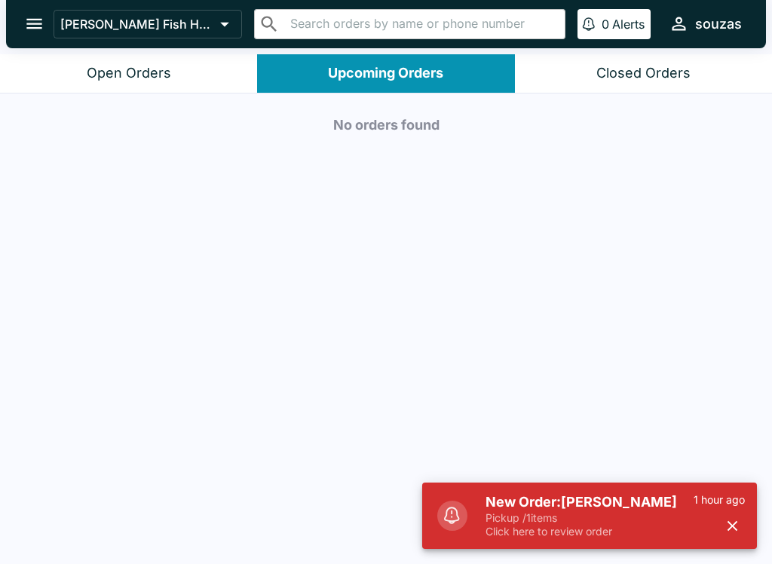 This screenshot has width=772, height=564. Describe the element at coordinates (606, 24) in the screenshot. I see `p: 0` at that location.